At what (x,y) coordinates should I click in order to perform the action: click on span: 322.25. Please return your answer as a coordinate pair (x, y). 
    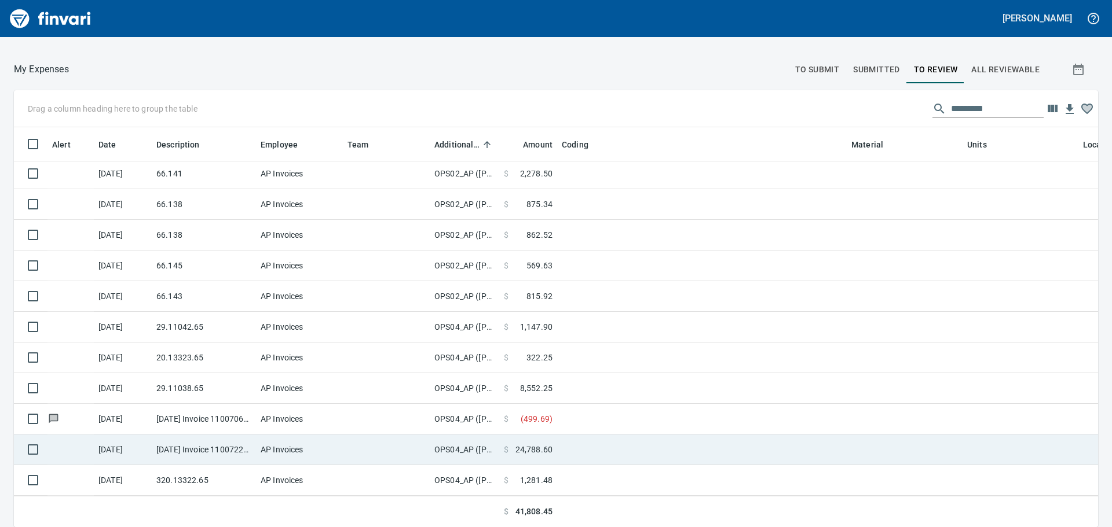
    Looking at the image, I should click on (539, 358).